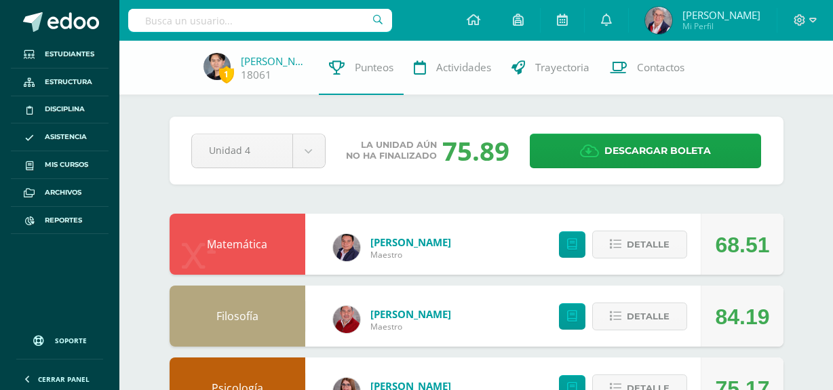  I want to click on input: Busca un usuario..., so click(260, 20).